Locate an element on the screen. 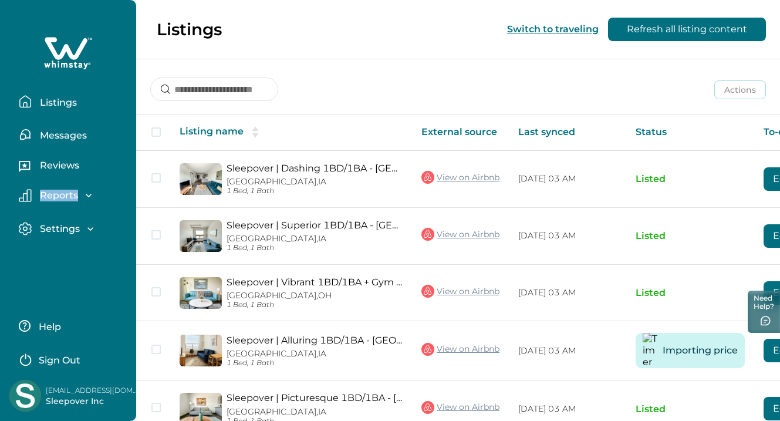 This screenshot has width=780, height=421. p: Reports is located at coordinates (57, 195).